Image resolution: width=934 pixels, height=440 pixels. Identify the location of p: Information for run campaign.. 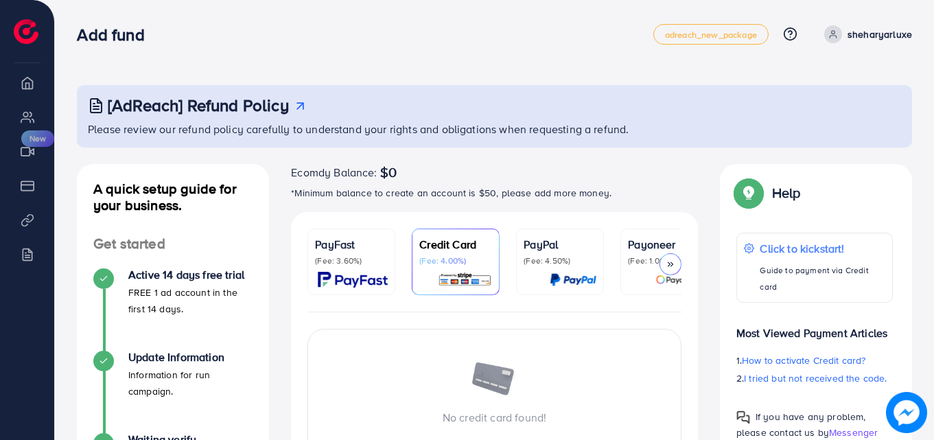
(190, 383).